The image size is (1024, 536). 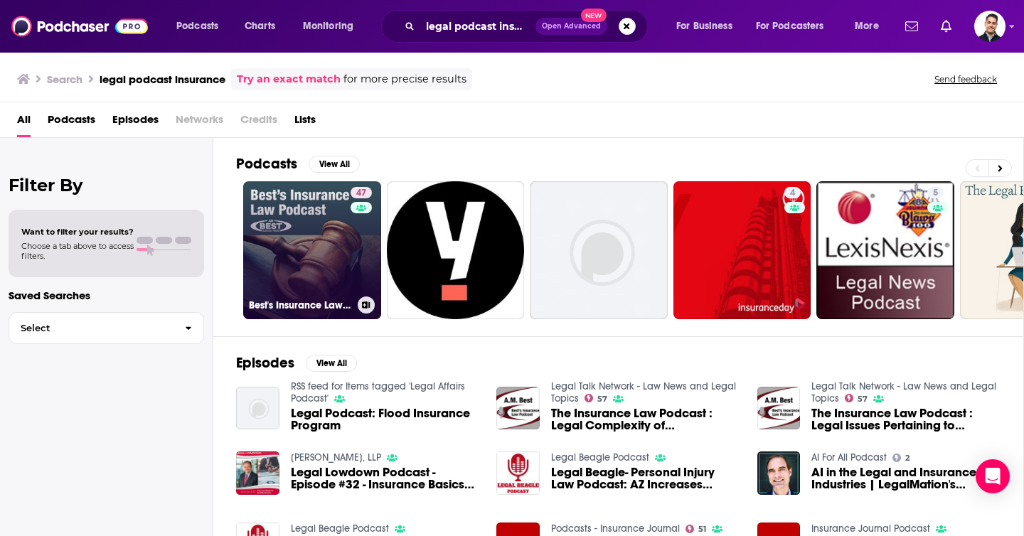 I want to click on span: New, so click(x=594, y=15).